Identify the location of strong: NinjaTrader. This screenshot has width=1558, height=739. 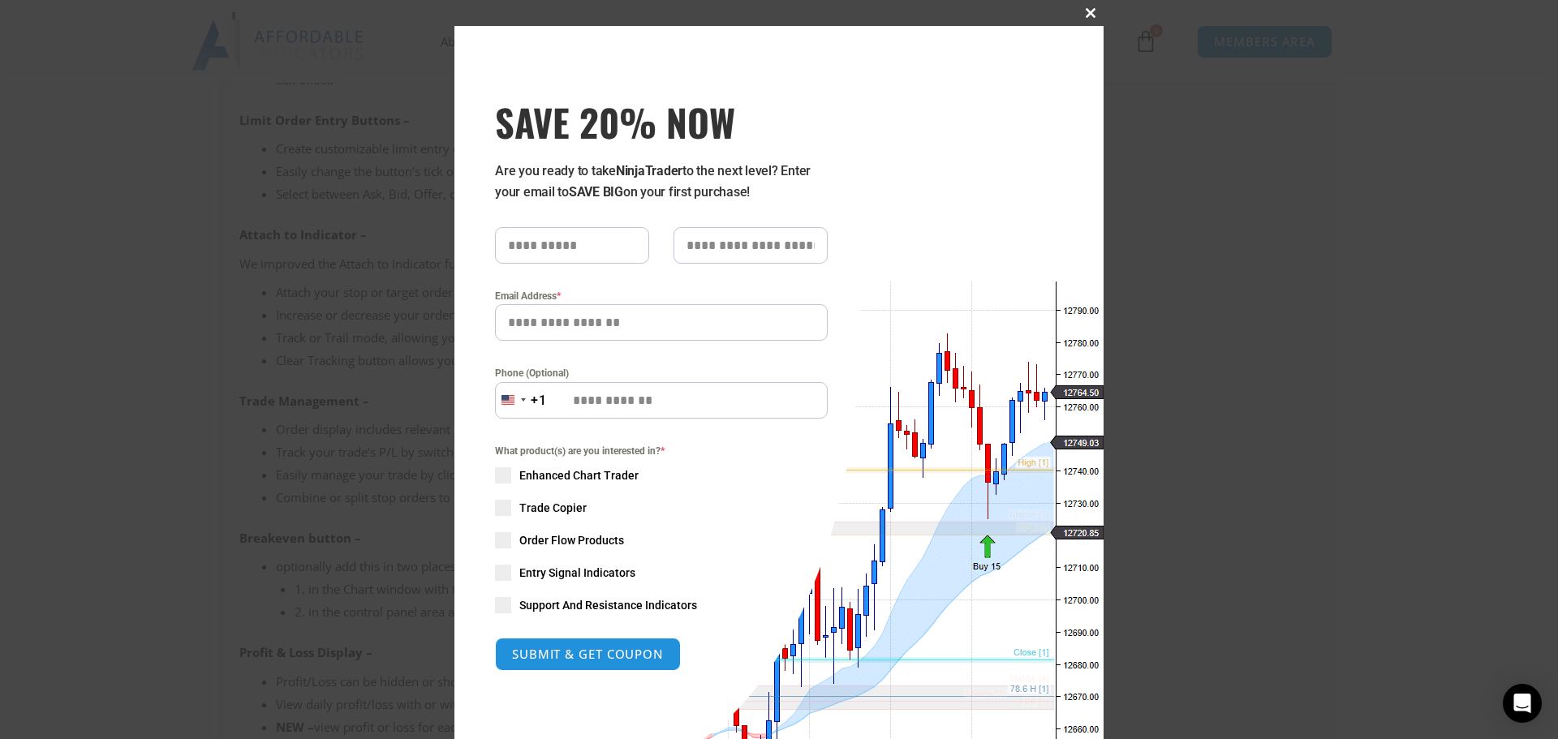
(649, 170).